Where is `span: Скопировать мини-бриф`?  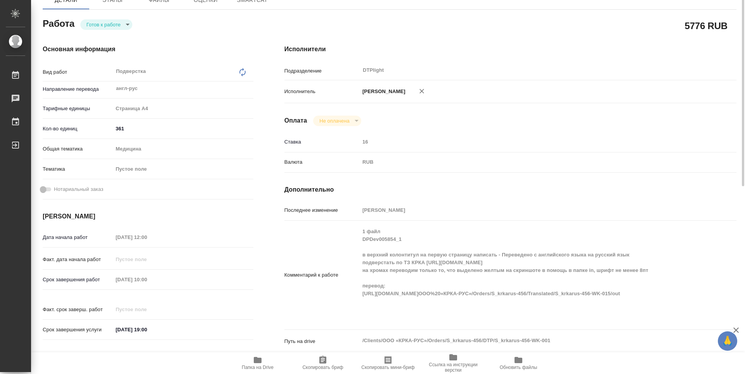
span: Скопировать мини-бриф is located at coordinates (388, 367).